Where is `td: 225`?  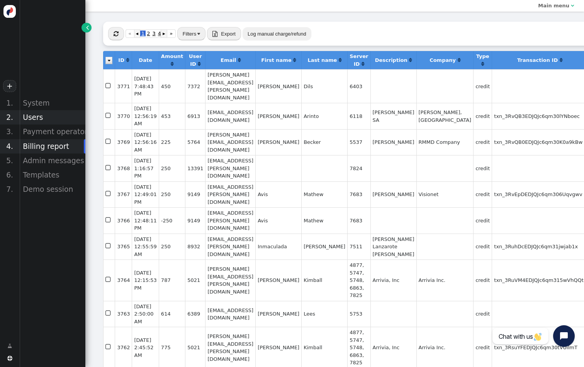
td: 225 is located at coordinates (172, 142).